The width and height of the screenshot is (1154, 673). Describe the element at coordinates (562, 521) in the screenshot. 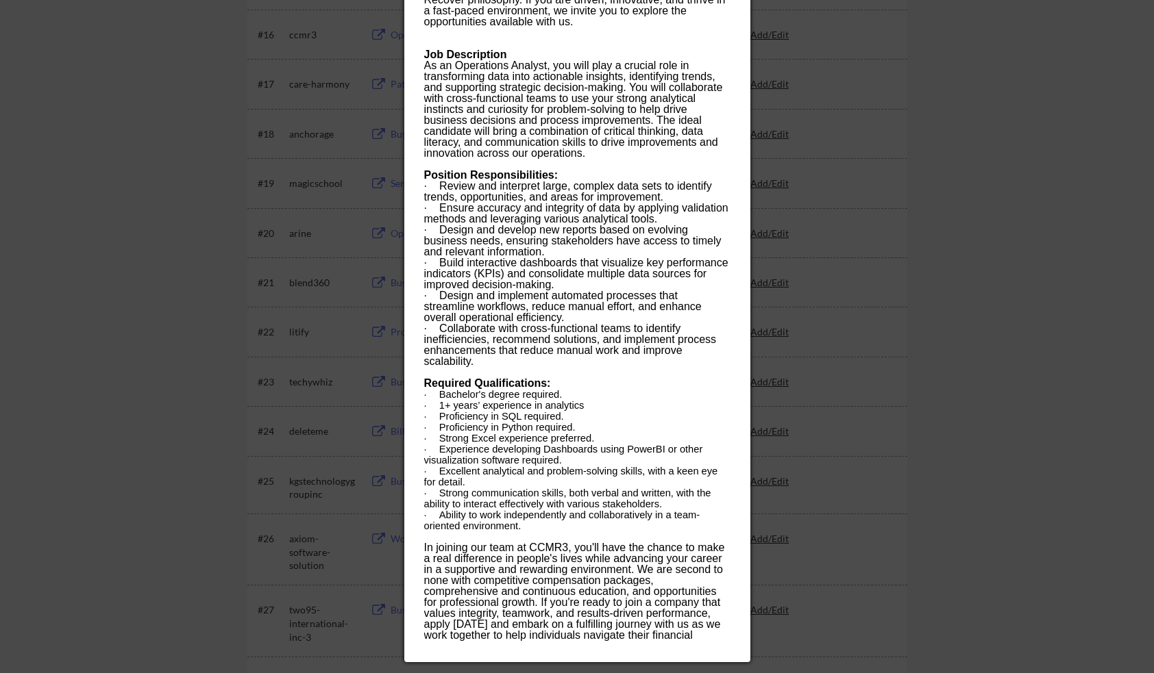

I see `span: Ability to work independently and collaboratively in a team-oriented environment.` at that location.